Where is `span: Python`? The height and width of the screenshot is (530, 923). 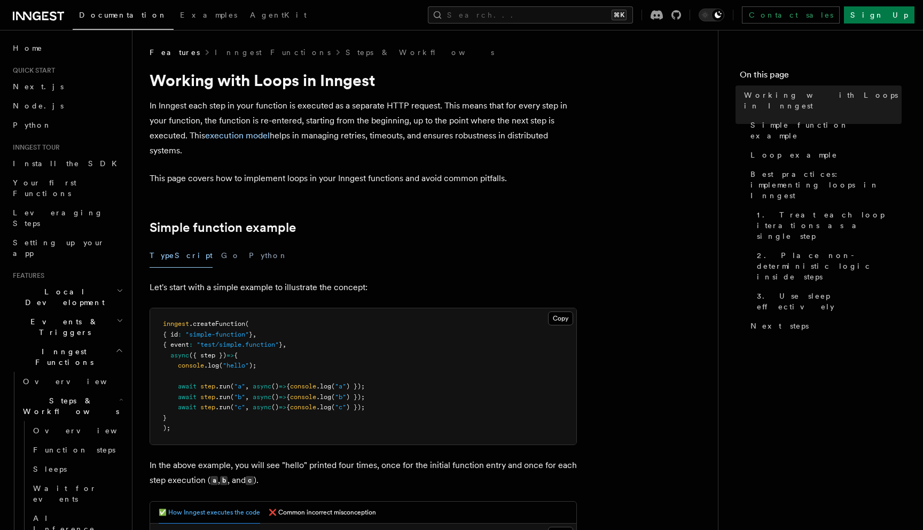 span: Python is located at coordinates (32, 125).